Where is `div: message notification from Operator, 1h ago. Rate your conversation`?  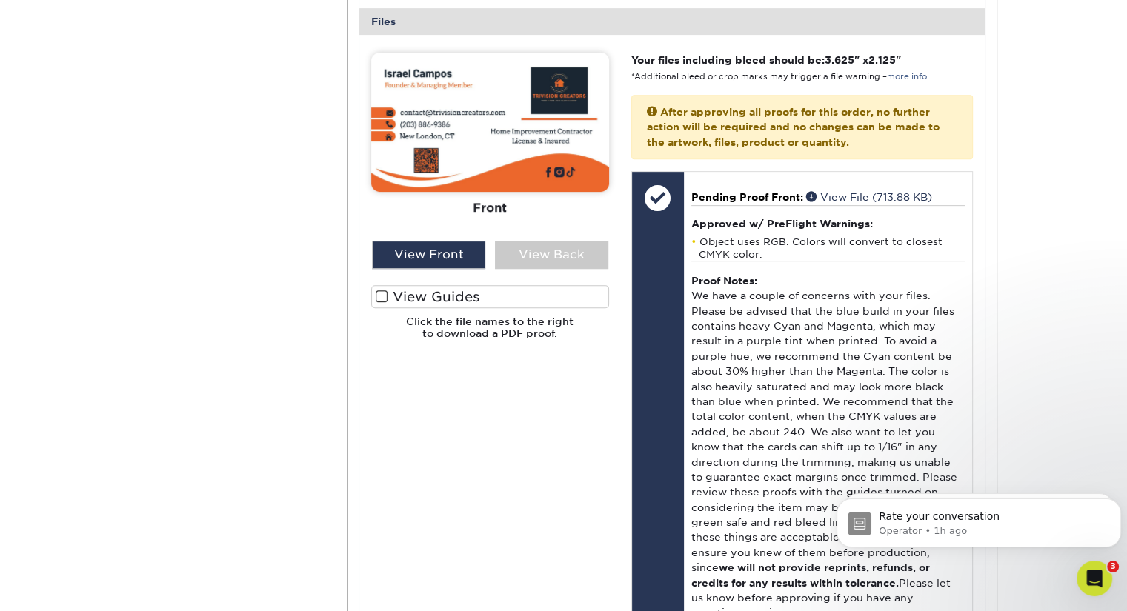
div: message notification from Operator, 1h ago. Rate your conversation is located at coordinates (148, 56).